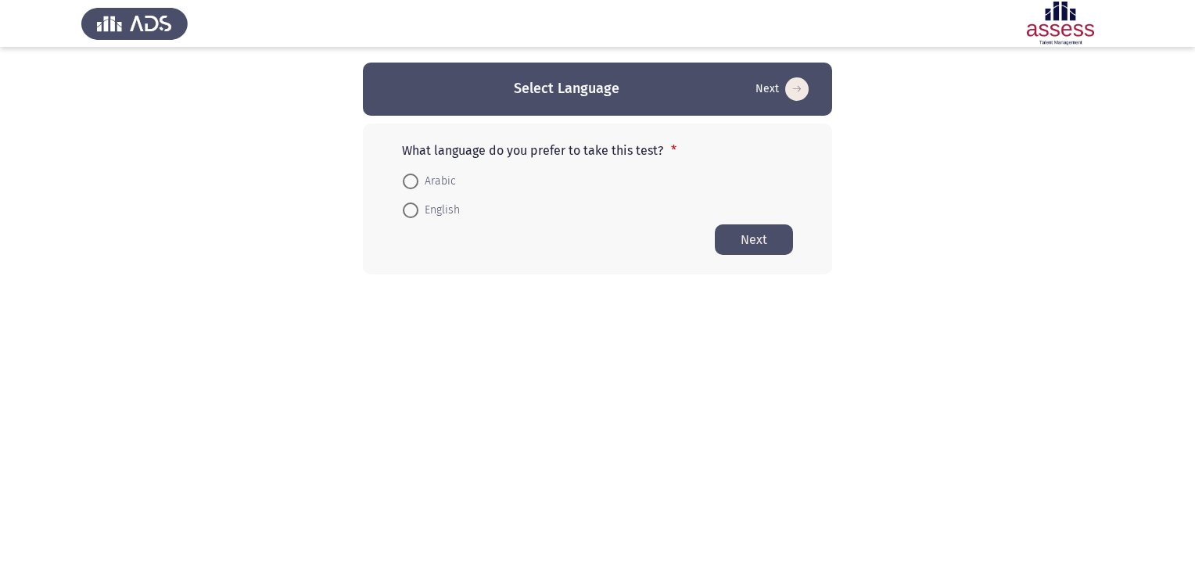 This screenshot has height=577, width=1195. I want to click on span: English, so click(439, 210).